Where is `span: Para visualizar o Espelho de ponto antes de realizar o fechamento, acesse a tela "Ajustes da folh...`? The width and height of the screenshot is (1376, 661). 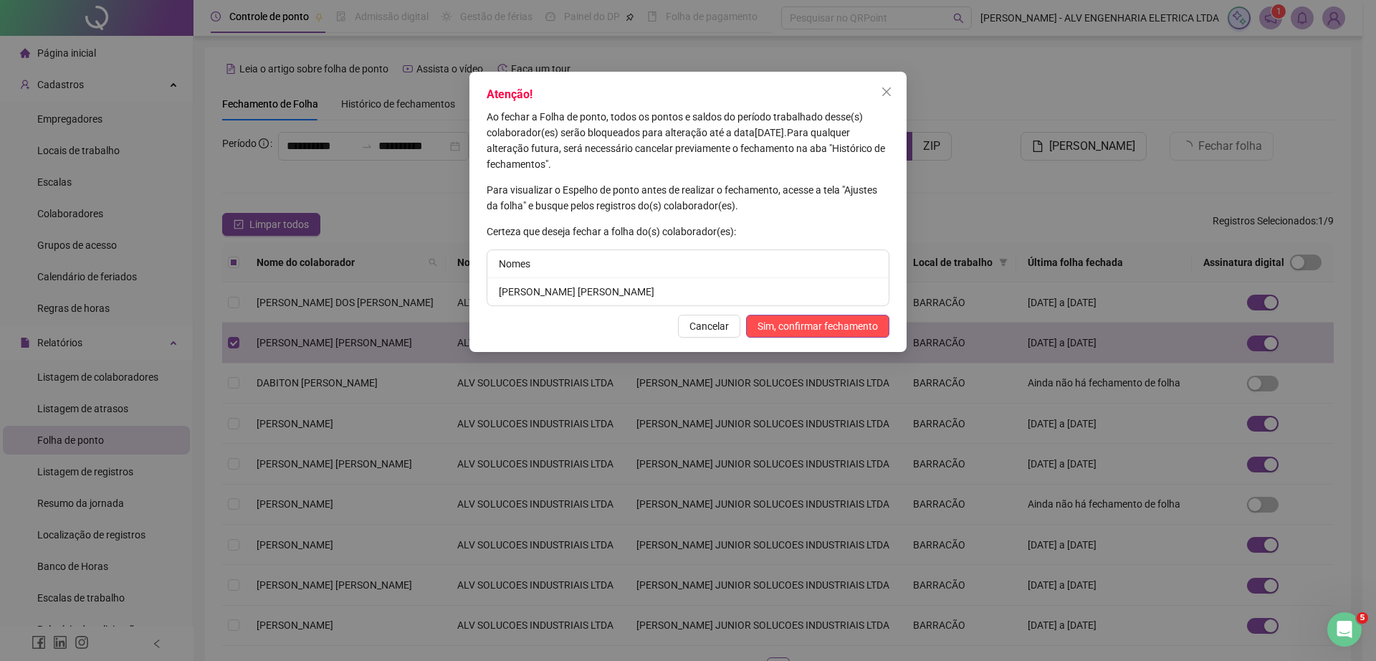
span: Para visualizar o Espelho de ponto antes de realizar o fechamento, acesse a tela "Ajustes da folh... is located at coordinates (682, 198).